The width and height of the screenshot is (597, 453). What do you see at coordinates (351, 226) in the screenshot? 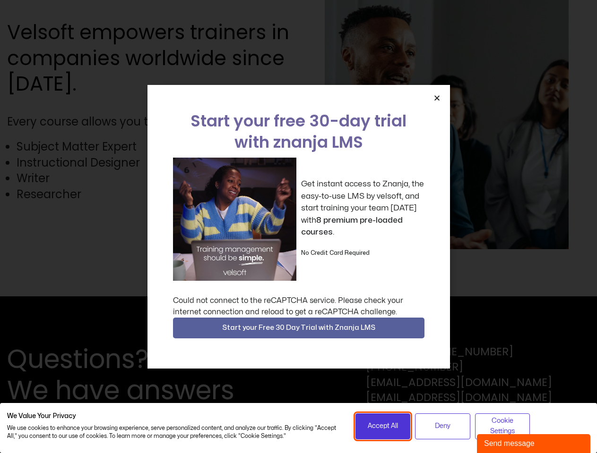
I see `strong: 8 premium pre-loaded courses` at bounding box center [351, 226].